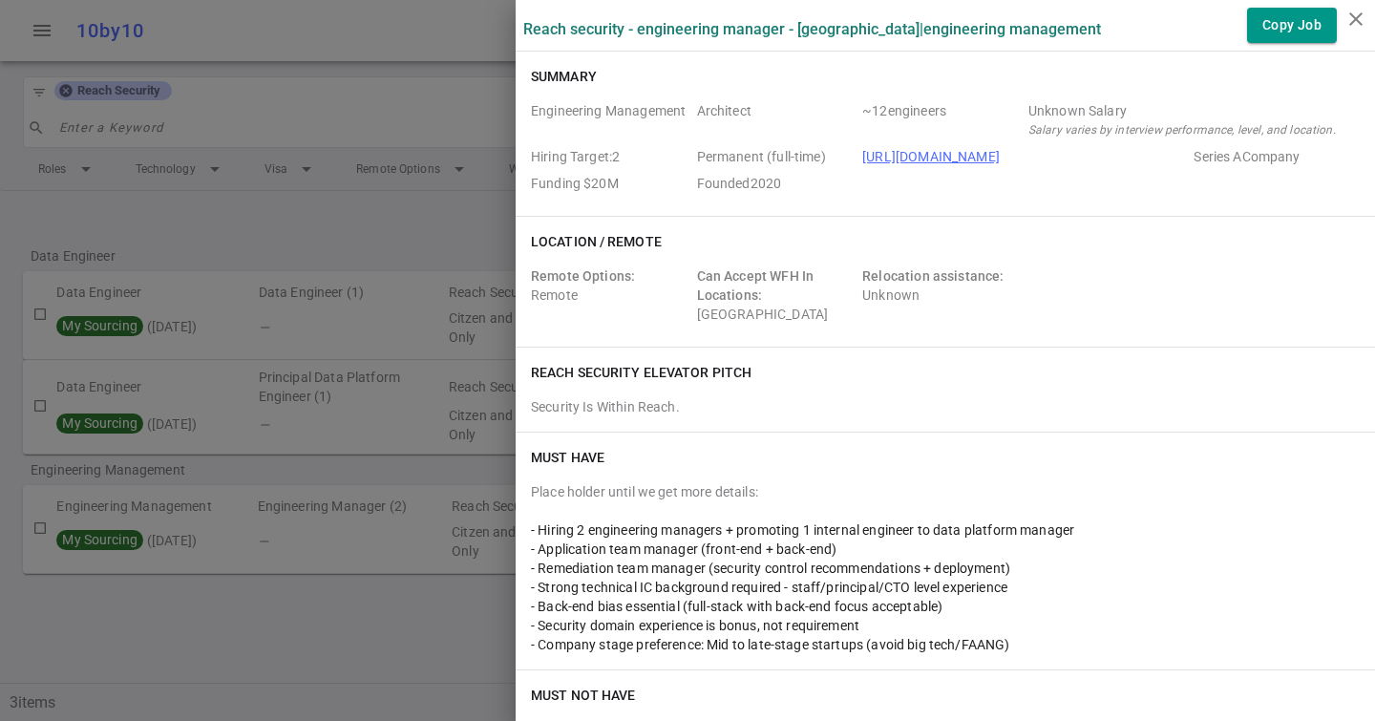  Describe the element at coordinates (610, 183) in the screenshot. I see `span: Employer Founding` at that location.